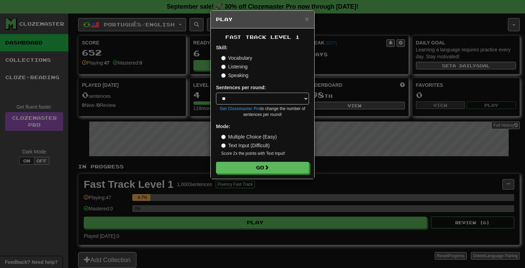 The width and height of the screenshot is (525, 268). What do you see at coordinates (223, 137) in the screenshot?
I see `input: Multiple Choice (Easy)` at bounding box center [223, 137].